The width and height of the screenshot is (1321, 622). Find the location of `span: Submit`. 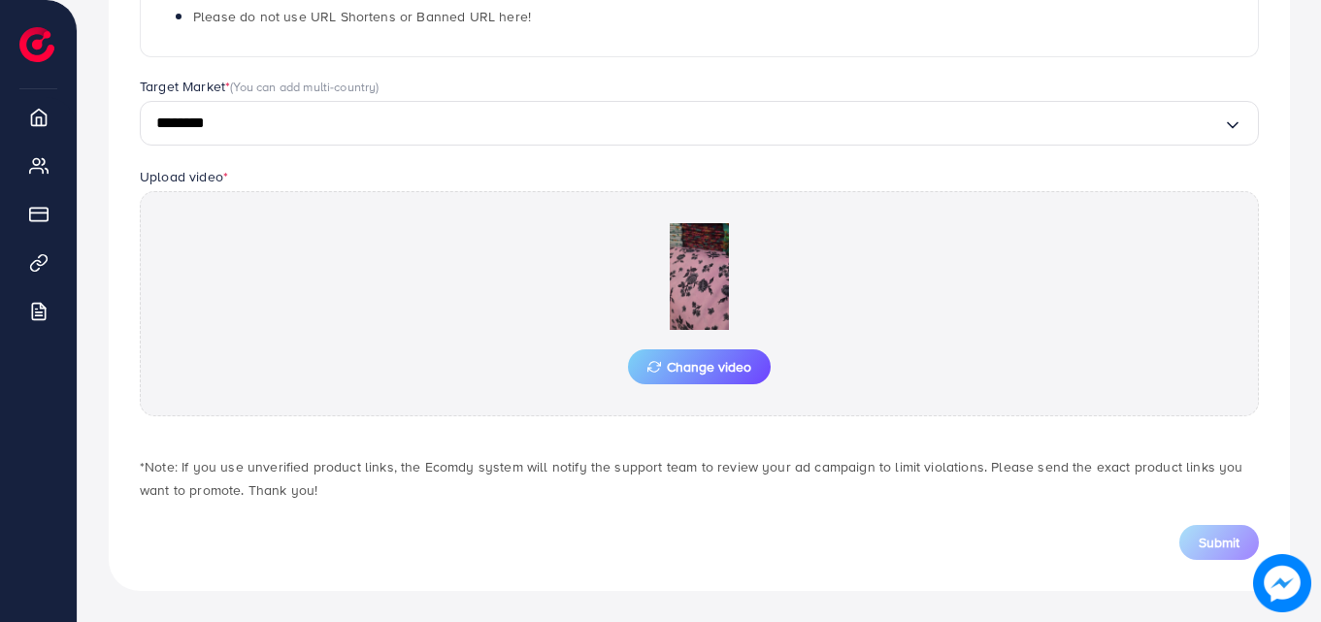

span: Submit is located at coordinates (1219, 542).